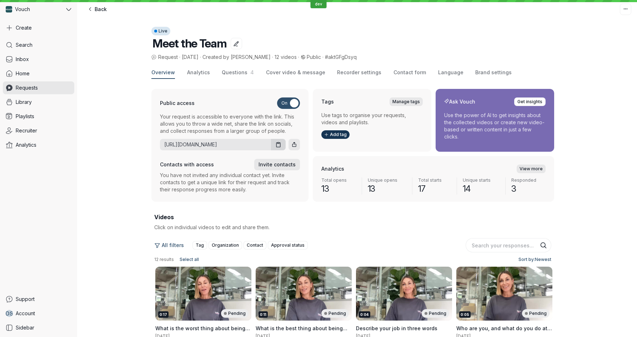 The height and width of the screenshot is (337, 637). I want to click on span: Request, so click(165, 57).